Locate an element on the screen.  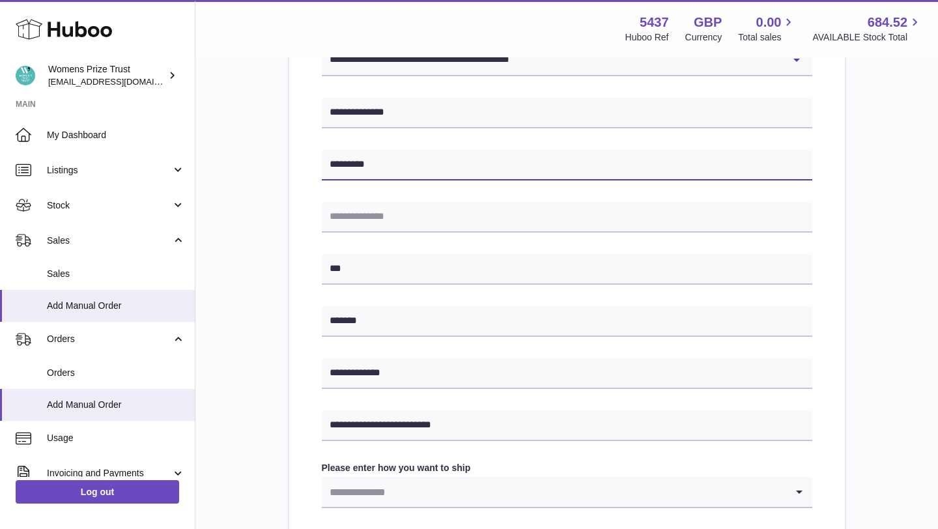
div: Huboo Ref is located at coordinates (647, 37).